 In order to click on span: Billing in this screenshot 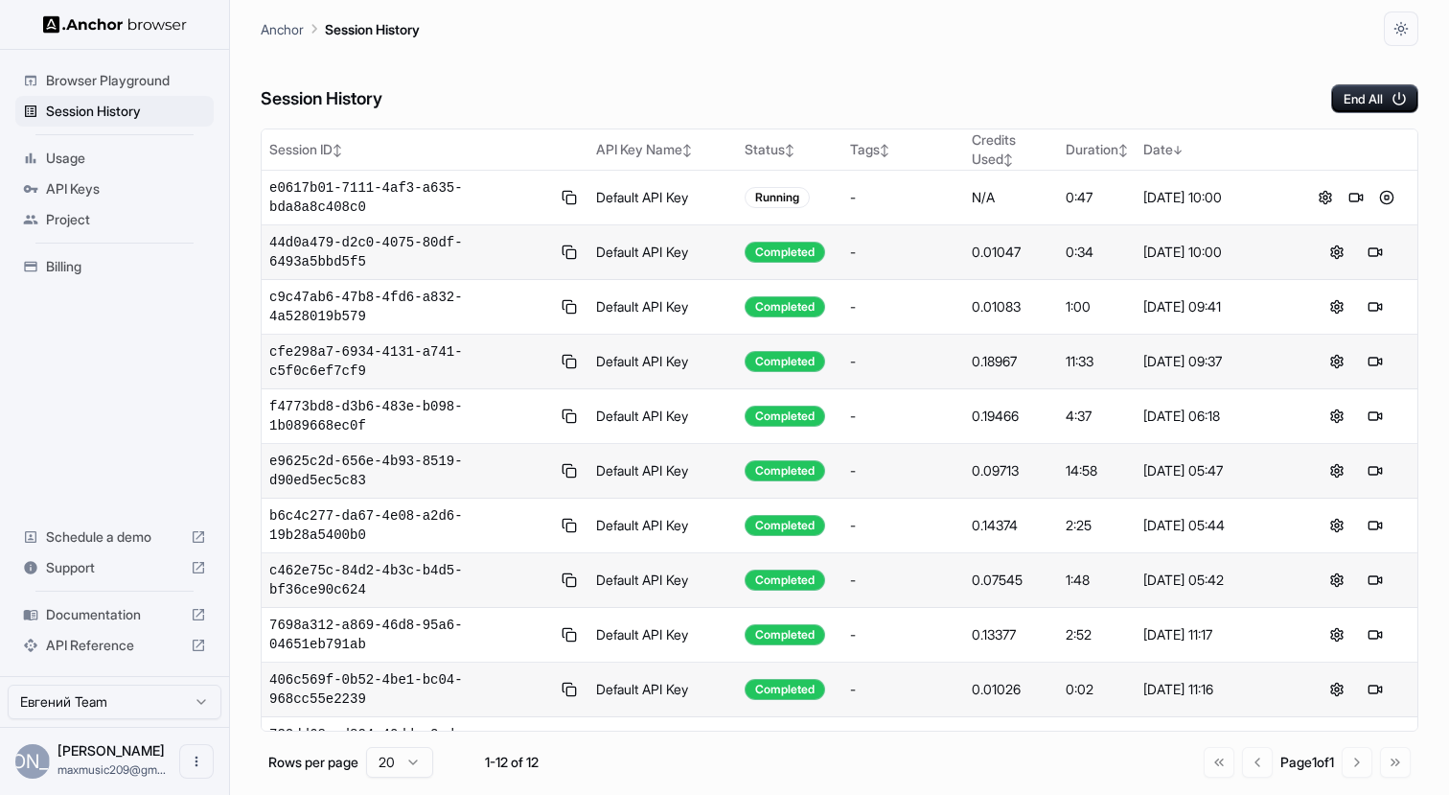, I will do `click(126, 266)`.